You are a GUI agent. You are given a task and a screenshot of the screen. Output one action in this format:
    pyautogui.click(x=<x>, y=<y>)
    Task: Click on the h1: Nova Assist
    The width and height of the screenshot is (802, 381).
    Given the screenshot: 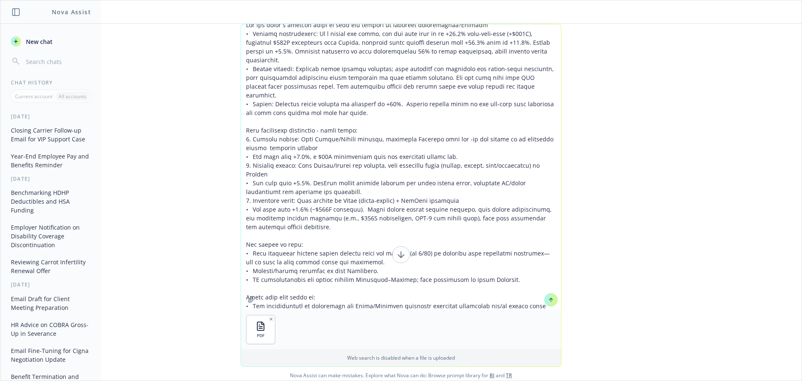 What is the action you would take?
    pyautogui.click(x=71, y=12)
    